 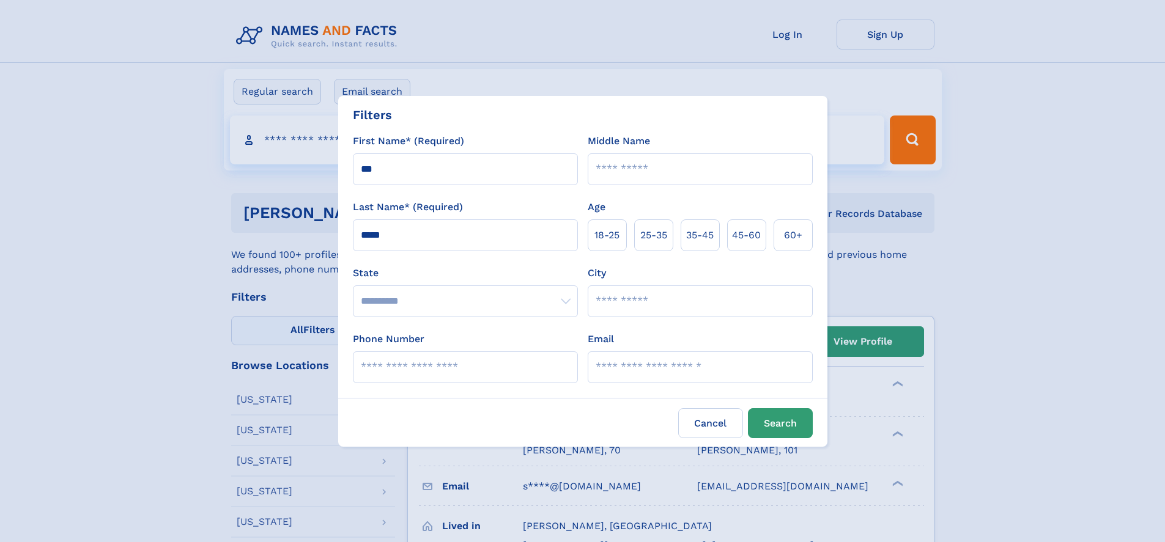 What do you see at coordinates (746, 235) in the screenshot?
I see `span: 45‑60` at bounding box center [746, 235].